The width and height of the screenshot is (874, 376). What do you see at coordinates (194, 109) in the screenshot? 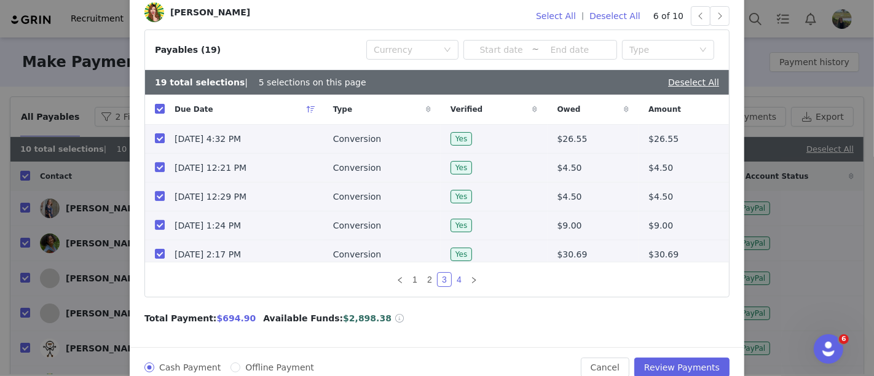
I see `span: Due Date` at bounding box center [194, 109].